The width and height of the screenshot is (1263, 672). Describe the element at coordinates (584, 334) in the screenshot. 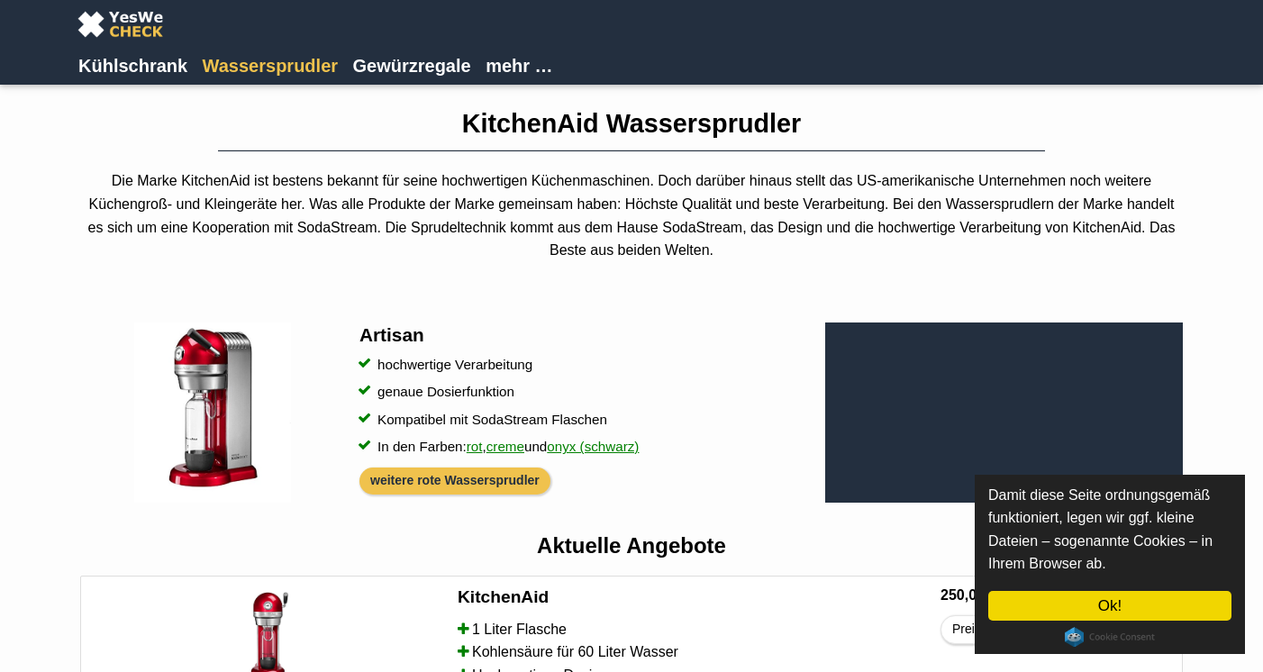

I see `h3: Artisan` at that location.